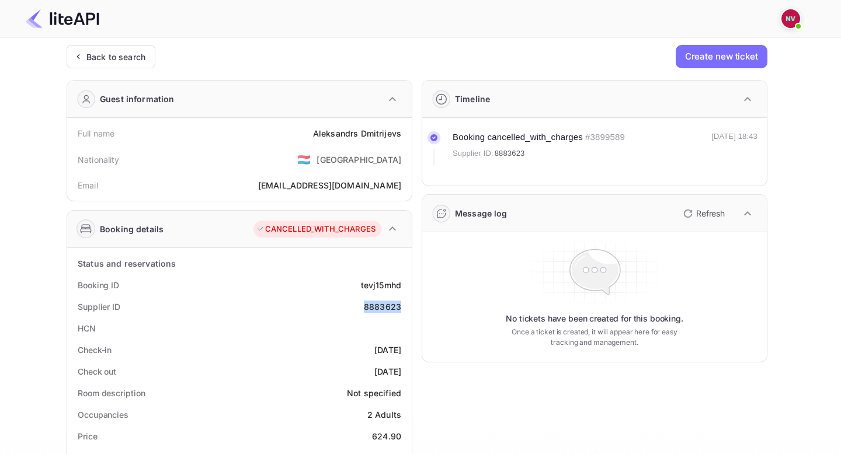  I want to click on div: HCN, so click(86, 328).